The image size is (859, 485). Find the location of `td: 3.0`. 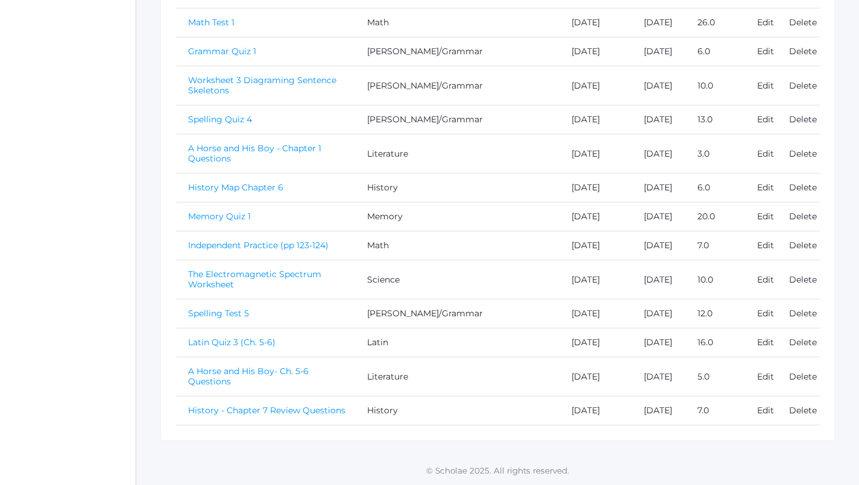

td: 3.0 is located at coordinates (715, 154).